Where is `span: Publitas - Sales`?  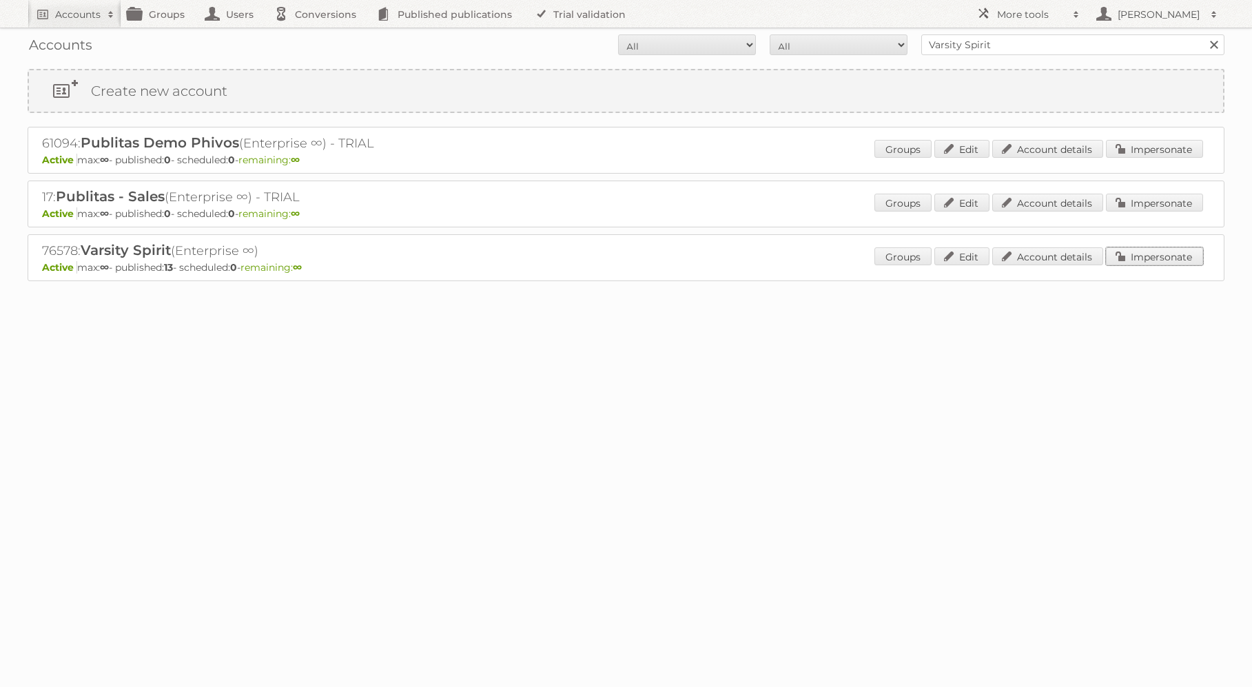
span: Publitas - Sales is located at coordinates (110, 196).